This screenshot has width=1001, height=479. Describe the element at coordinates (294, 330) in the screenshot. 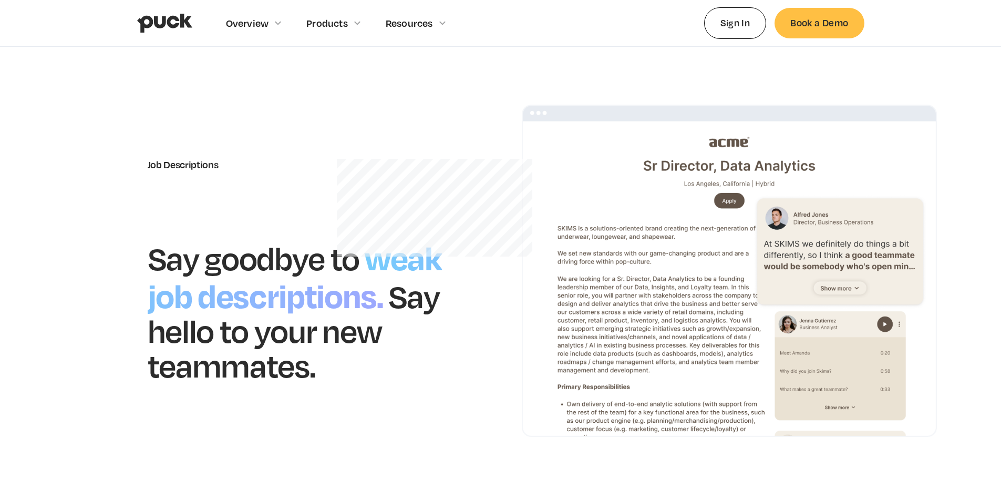

I see `h1: Say hello to your new teammates.` at that location.